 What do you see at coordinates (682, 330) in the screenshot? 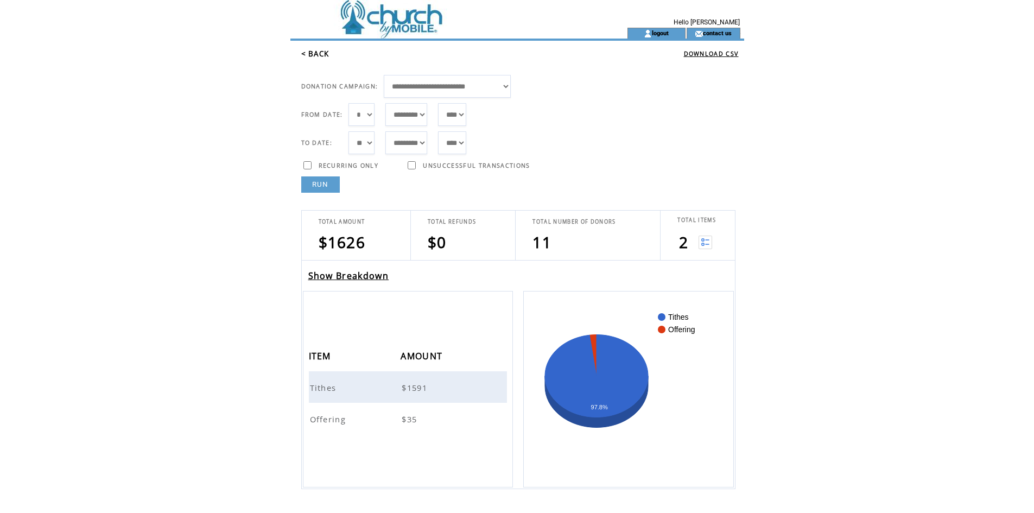
I see `text: Offering` at bounding box center [682, 330].